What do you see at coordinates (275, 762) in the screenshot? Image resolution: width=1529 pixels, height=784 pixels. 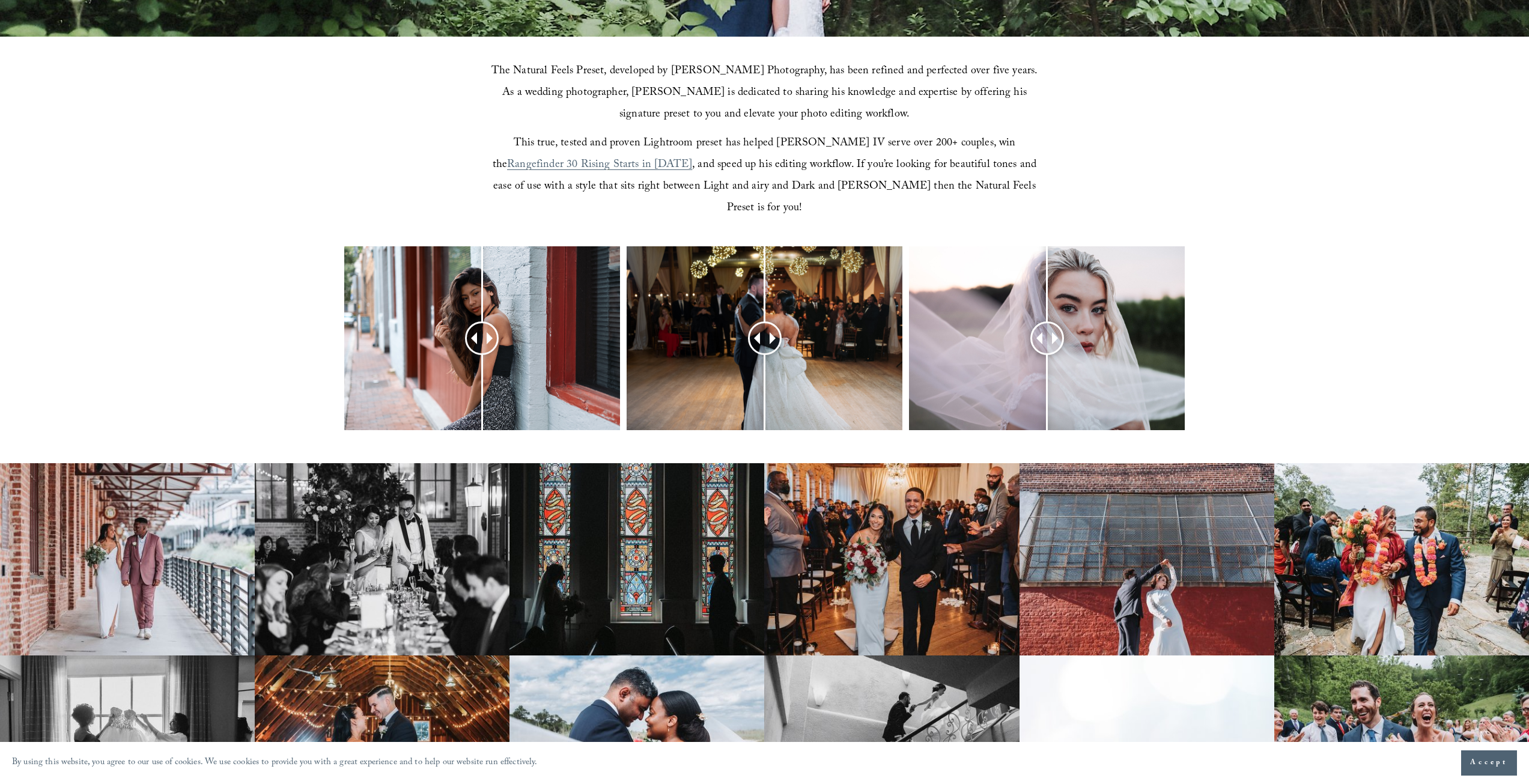 I see `p: By using this website, you agree to our use of cookies. We use cookies to provide you with a grea...` at bounding box center [275, 762].